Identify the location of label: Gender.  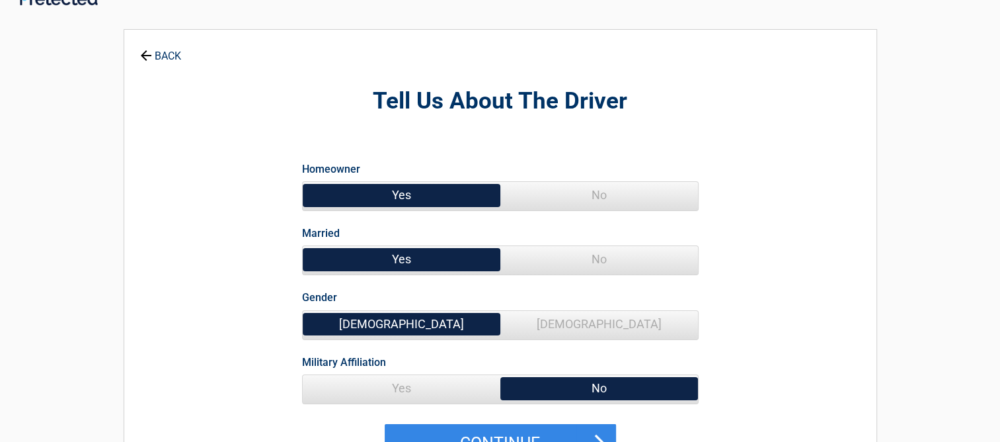
(319, 297).